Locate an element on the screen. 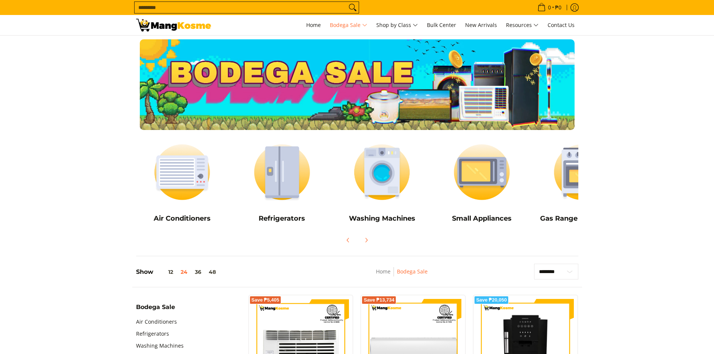 The width and height of the screenshot is (714, 354). a: New Arrivals is located at coordinates (481, 25).